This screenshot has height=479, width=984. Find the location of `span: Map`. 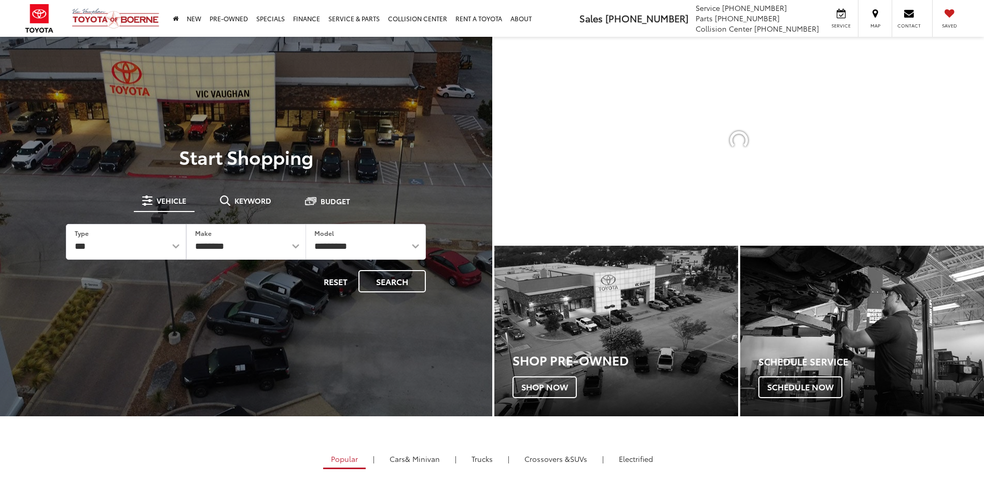

span: Map is located at coordinates (875, 25).